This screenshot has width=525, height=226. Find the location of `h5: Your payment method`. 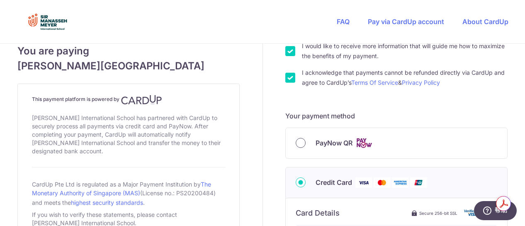

h5: Your payment method is located at coordinates (397, 116).